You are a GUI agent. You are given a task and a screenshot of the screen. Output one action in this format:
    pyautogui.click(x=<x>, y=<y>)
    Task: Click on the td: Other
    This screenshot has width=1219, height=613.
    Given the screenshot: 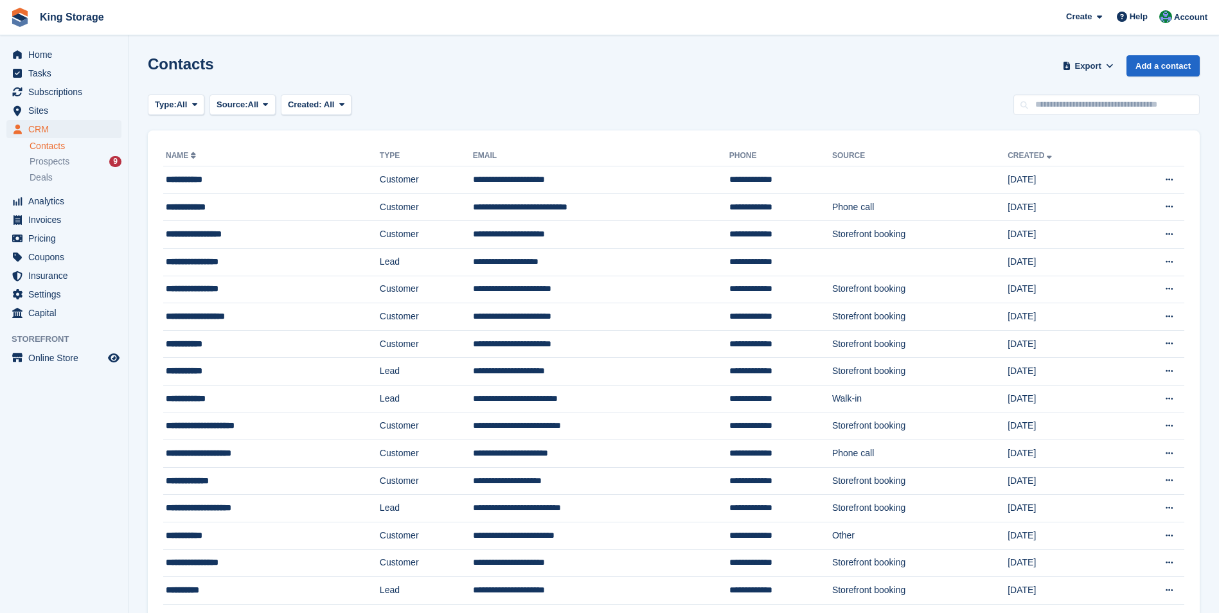 What is the action you would take?
    pyautogui.click(x=920, y=535)
    